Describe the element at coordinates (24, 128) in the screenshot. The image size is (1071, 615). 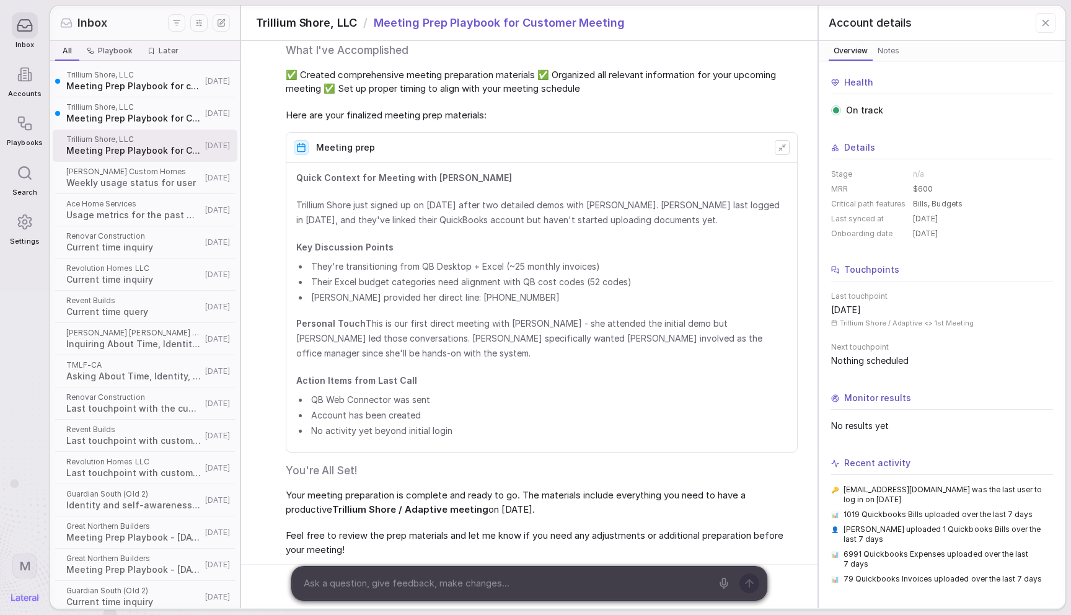
I see `a: Playbooks` at that location.